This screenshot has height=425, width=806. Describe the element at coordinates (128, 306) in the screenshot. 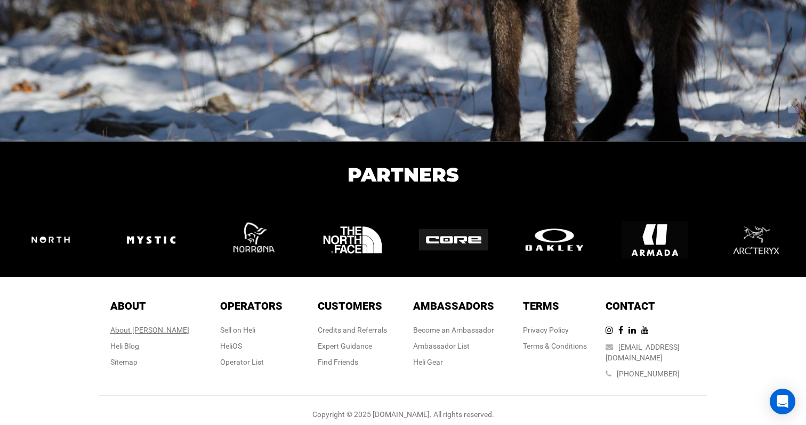

I see `span: About` at that location.